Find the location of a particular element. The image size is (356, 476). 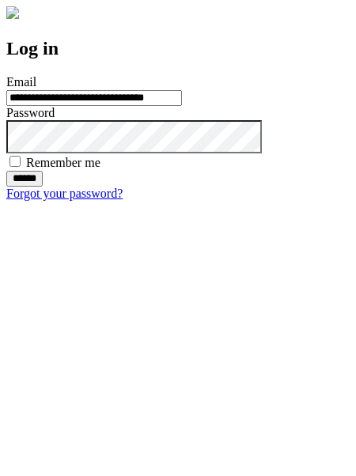

label: Email is located at coordinates (21, 81).